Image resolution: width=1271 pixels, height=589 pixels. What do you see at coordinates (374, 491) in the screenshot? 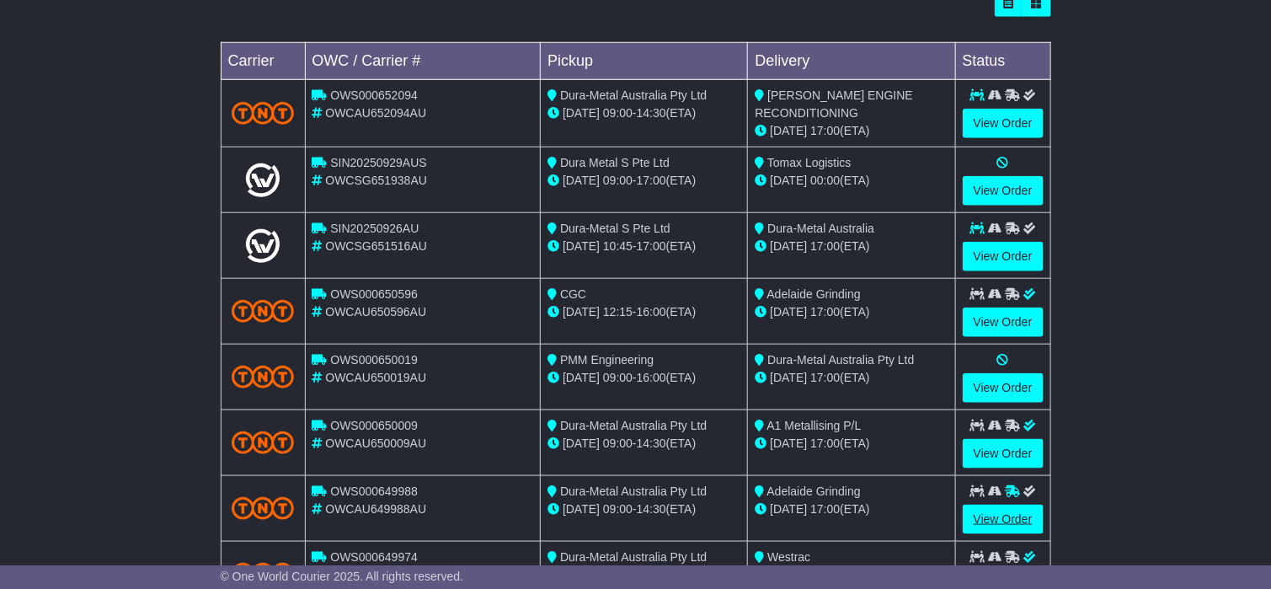
I see `span: OWS000649988` at bounding box center [374, 491].